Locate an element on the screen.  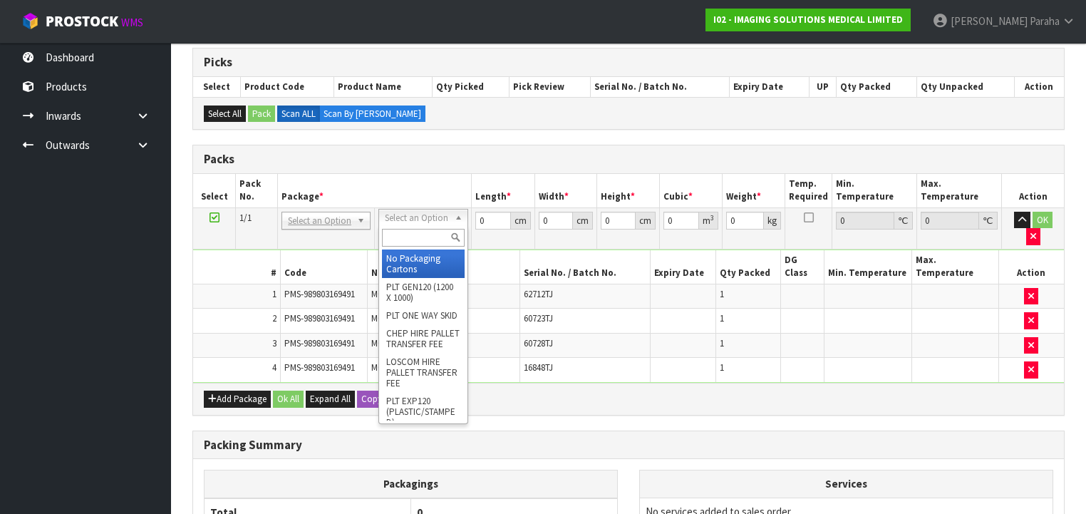
button: Select All is located at coordinates (224, 114).